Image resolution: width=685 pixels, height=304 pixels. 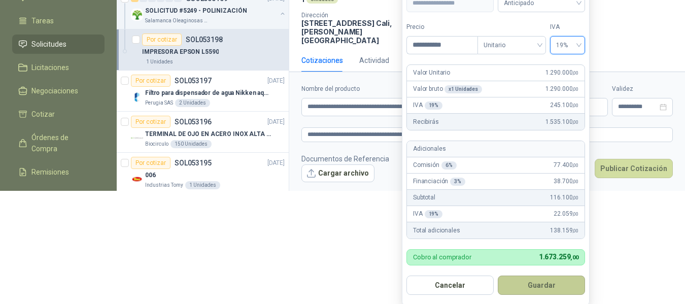 What do you see at coordinates (429, 149) in the screenshot?
I see `p: Adicionales` at bounding box center [429, 149].